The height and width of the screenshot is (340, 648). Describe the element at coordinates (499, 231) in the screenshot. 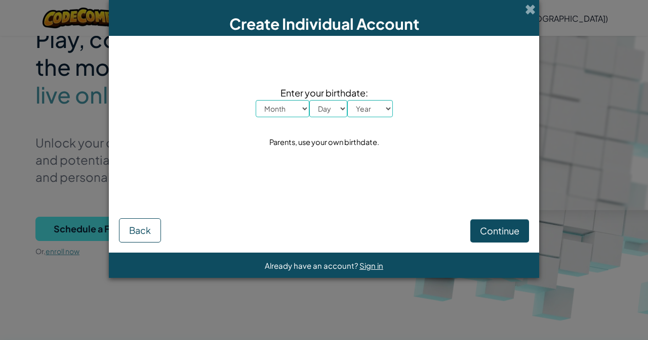

I see `span: Continue` at that location.